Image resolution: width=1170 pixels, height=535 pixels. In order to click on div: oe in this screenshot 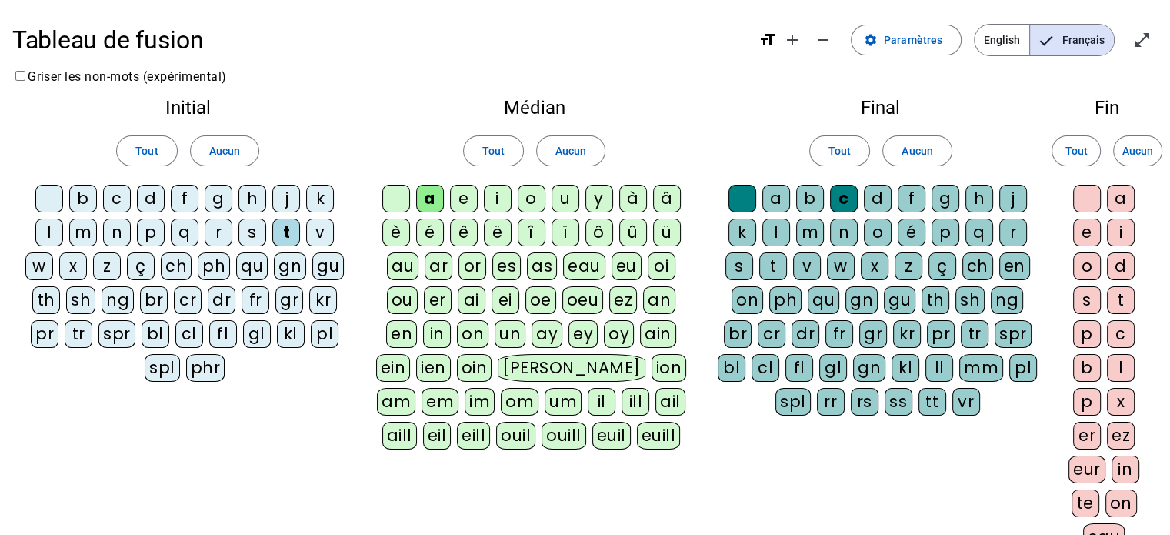, I will do `click(541, 300)`.